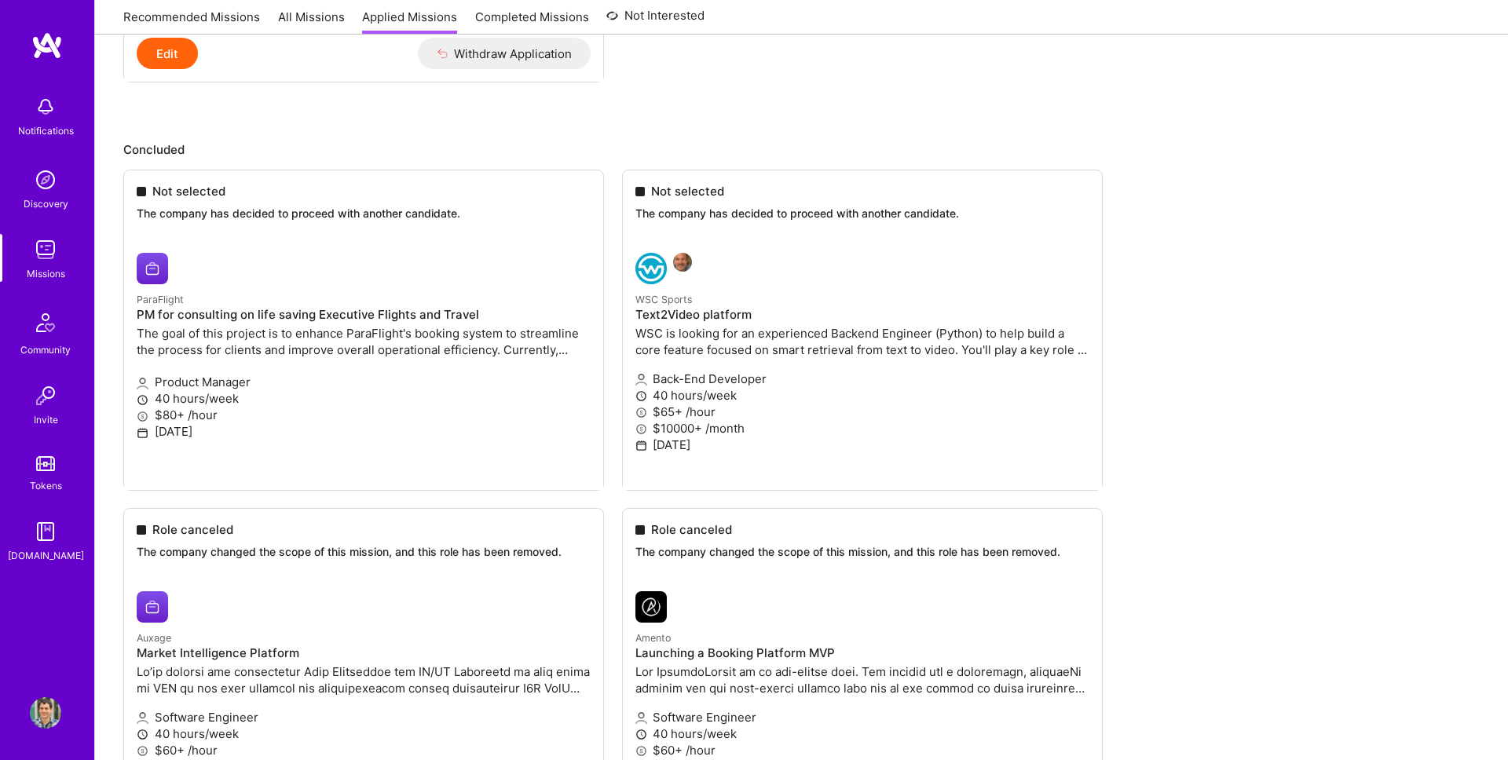 The width and height of the screenshot is (1508, 760). I want to click on button: Withdraw Application, so click(504, 53).